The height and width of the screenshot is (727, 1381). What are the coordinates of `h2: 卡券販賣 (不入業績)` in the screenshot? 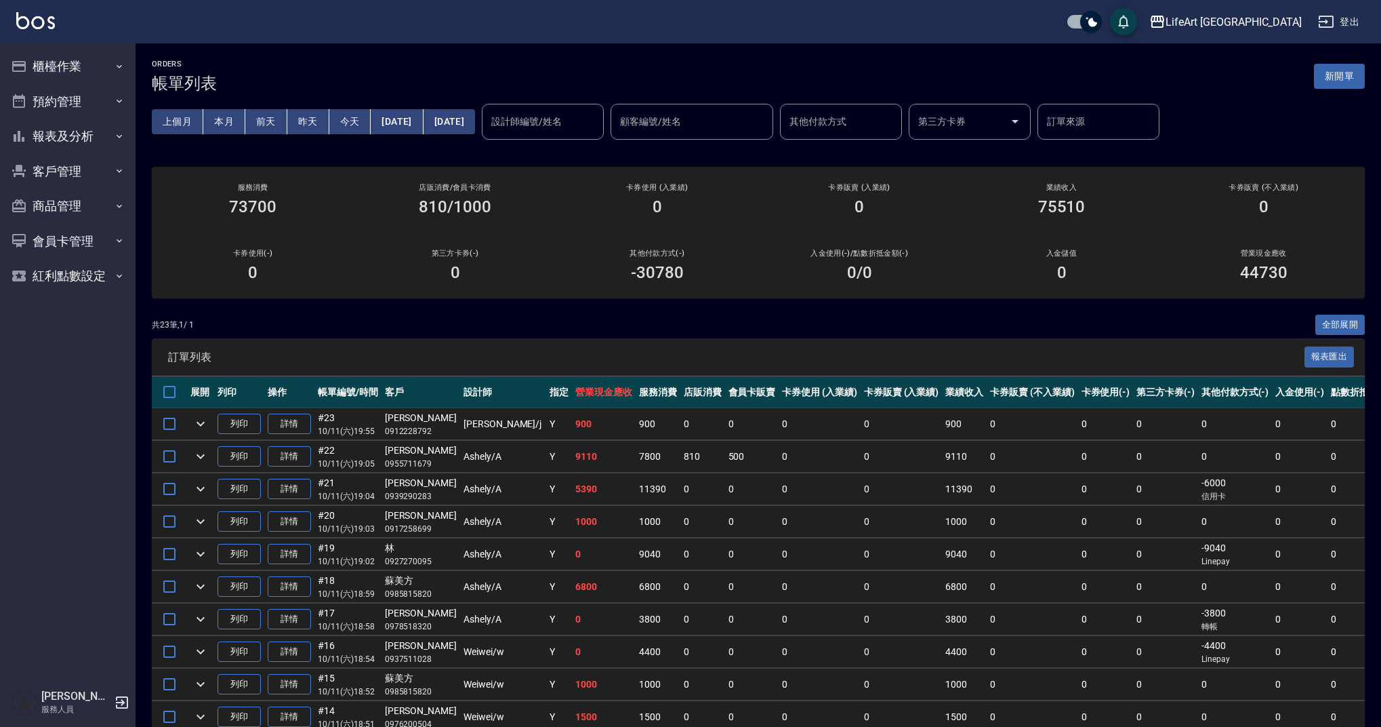 It's located at (1264, 187).